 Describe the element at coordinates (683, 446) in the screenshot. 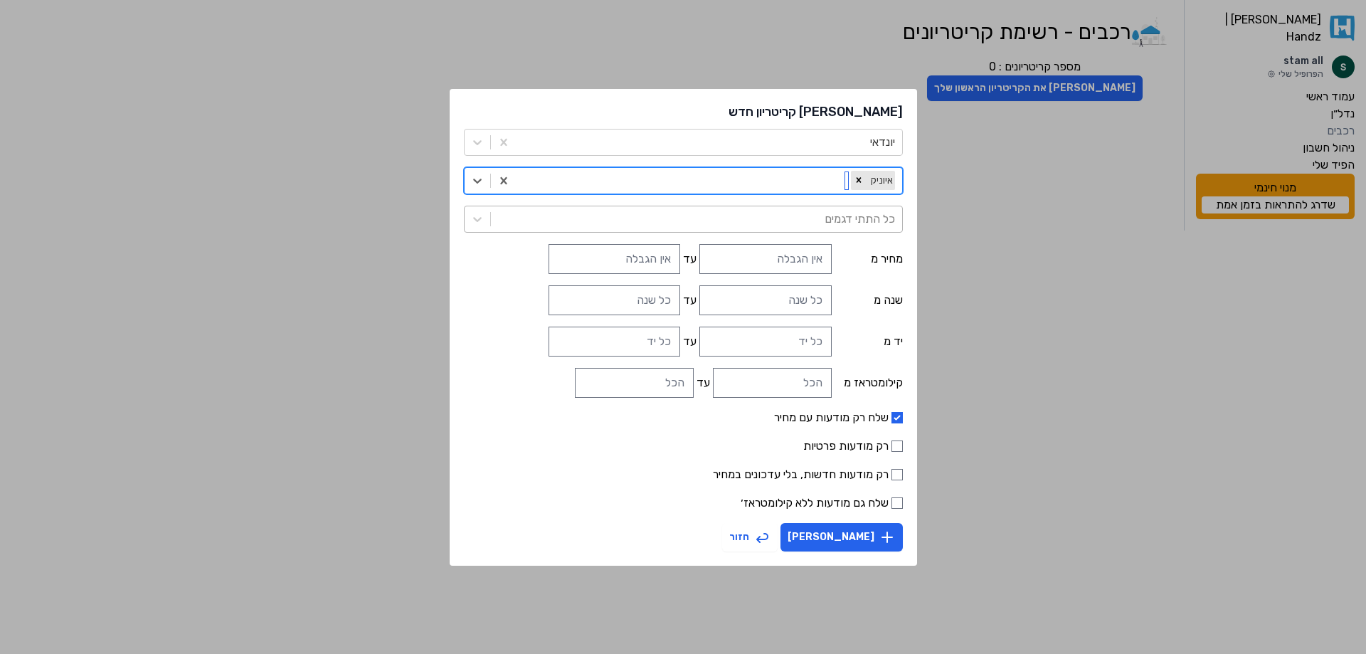

I see `label: רק מודעות פרטיות` at that location.